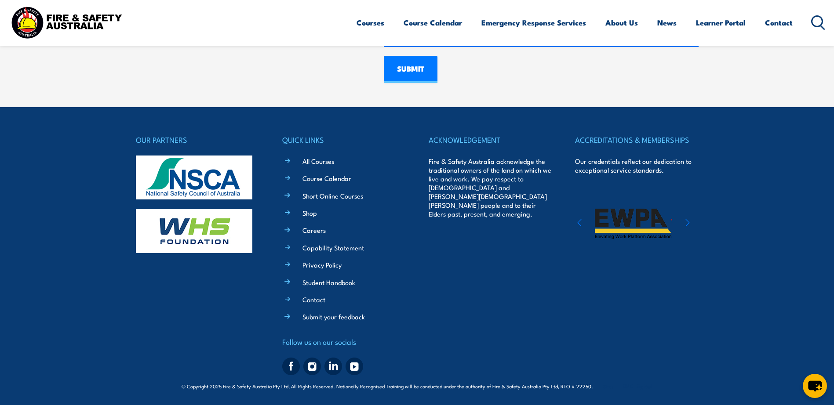 The image size is (834, 405). What do you see at coordinates (637, 140) in the screenshot?
I see `h4: ACCREDITATIONS & MEMBERSHIPS` at bounding box center [637, 140].